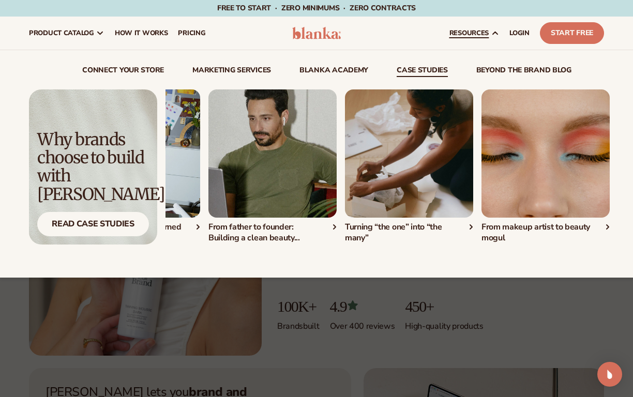 The image size is (633, 397). I want to click on a: pricing, so click(191, 33).